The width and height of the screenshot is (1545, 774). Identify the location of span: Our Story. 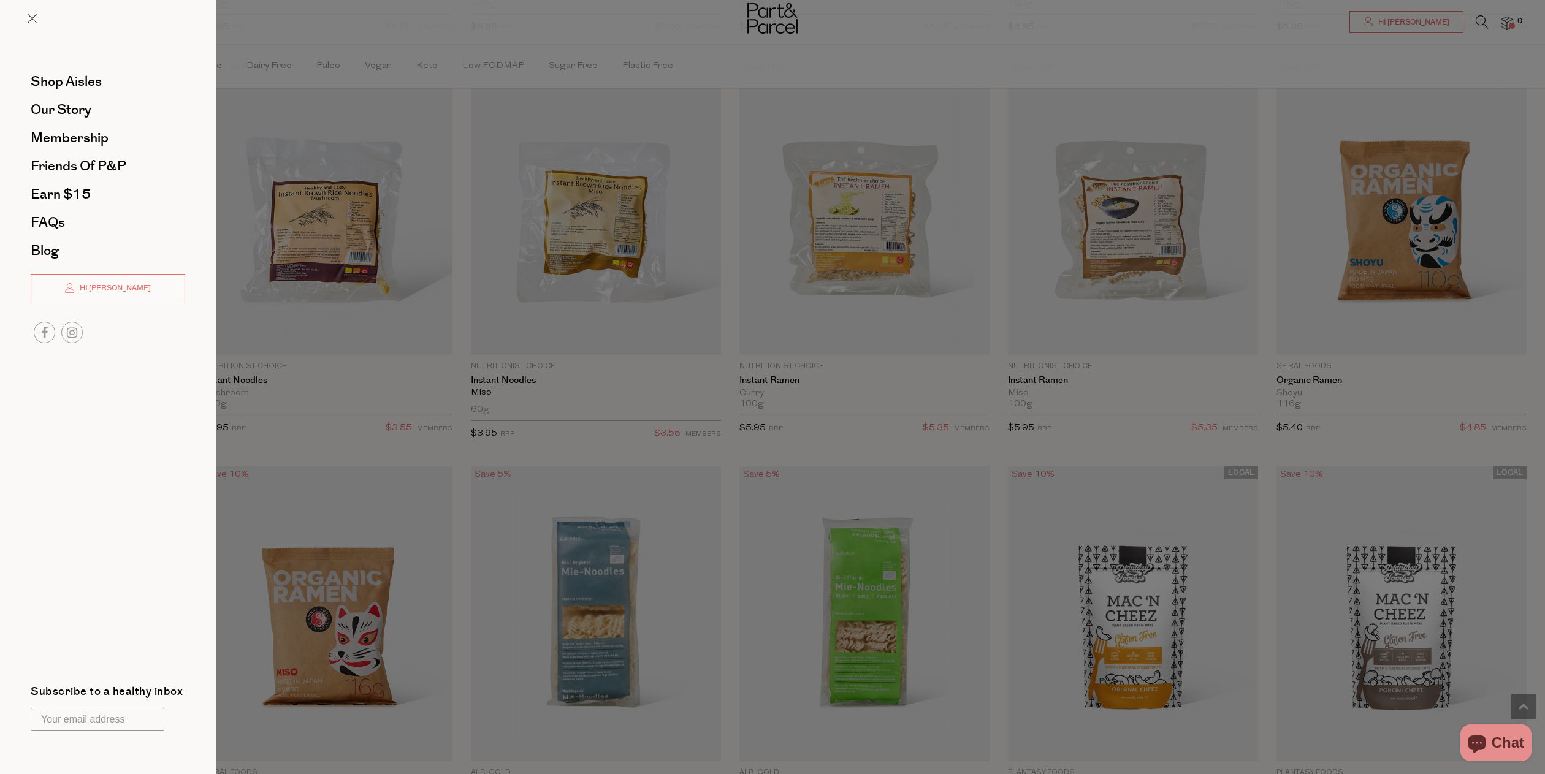
(61, 110).